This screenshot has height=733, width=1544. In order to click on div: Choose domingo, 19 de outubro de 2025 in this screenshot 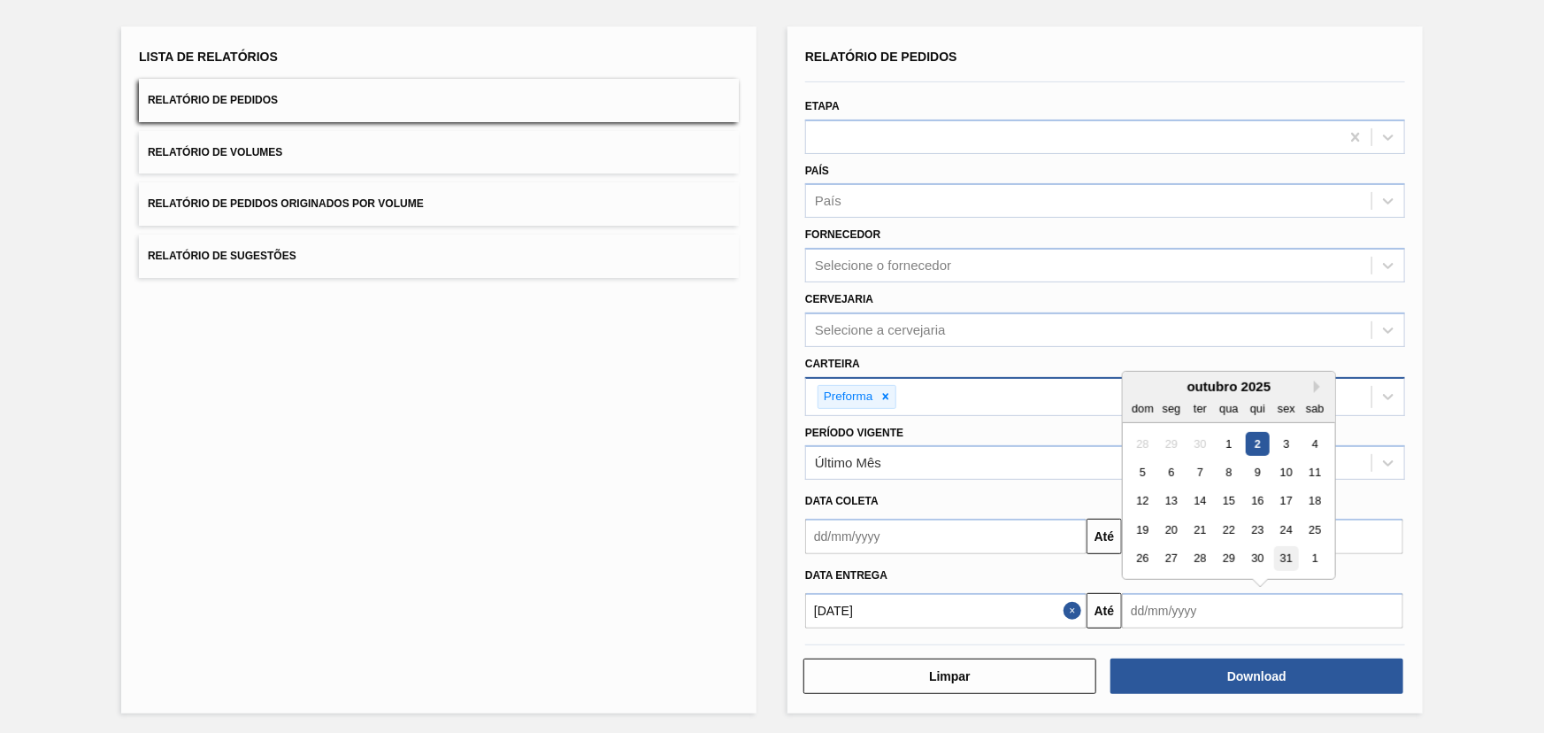, I will do `click(1142, 529)`.